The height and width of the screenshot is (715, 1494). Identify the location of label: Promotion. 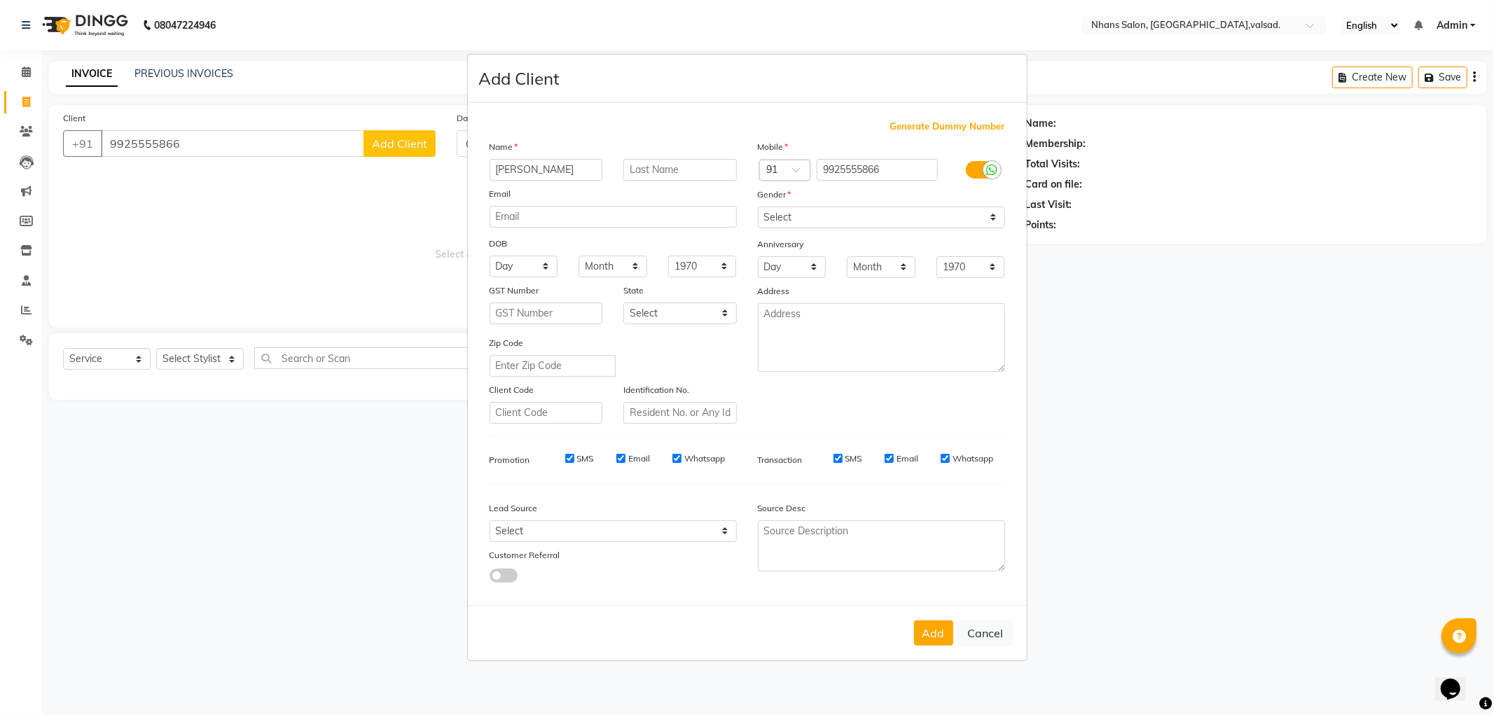
(510, 460).